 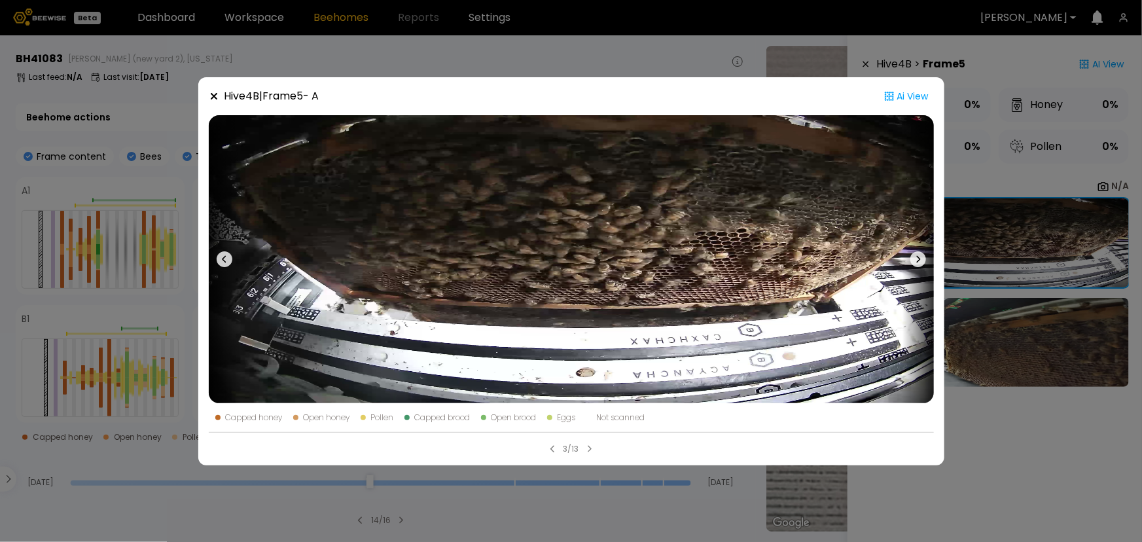 I want to click on div: Not scanned, so click(x=621, y=418).